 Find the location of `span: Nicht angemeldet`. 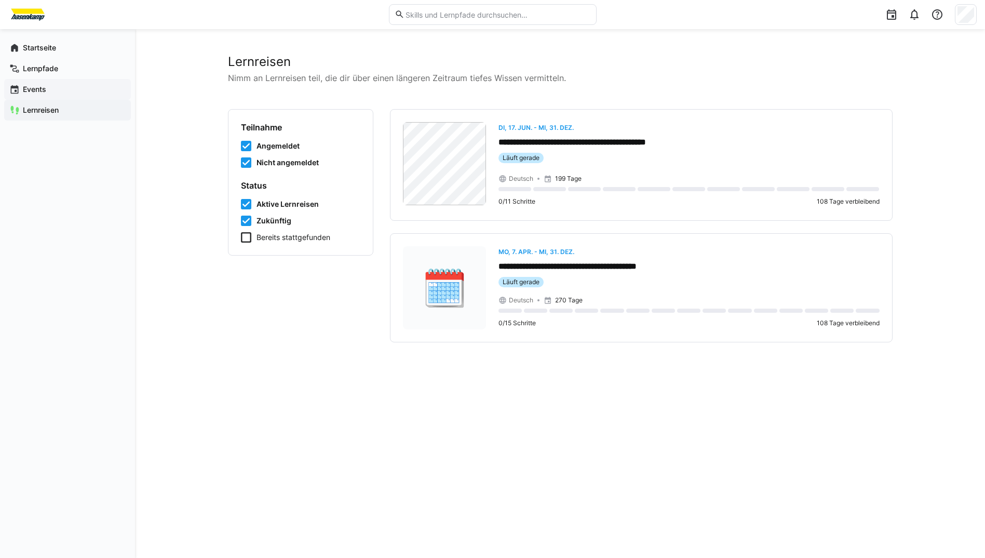

span: Nicht angemeldet is located at coordinates (288, 163).